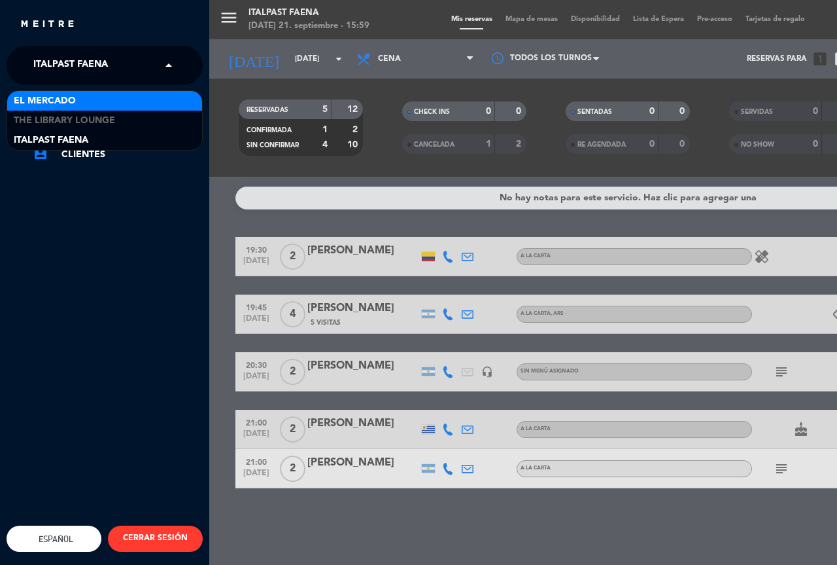 The width and height of the screenshot is (837, 565). Describe the element at coordinates (64, 120) in the screenshot. I see `span: The Library Lounge` at that location.